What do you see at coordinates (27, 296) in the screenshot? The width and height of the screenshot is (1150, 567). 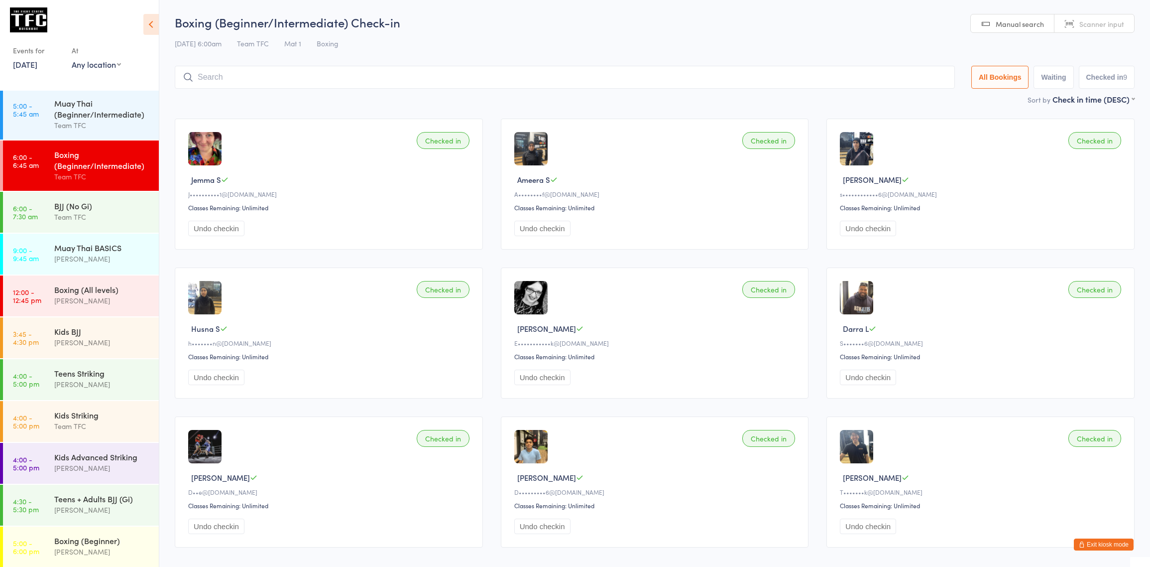 I see `time: 12:00 - 12:45 pm` at bounding box center [27, 296].